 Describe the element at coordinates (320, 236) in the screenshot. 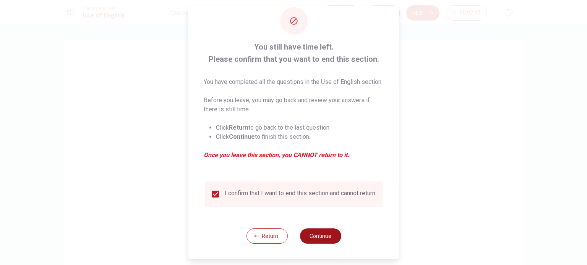

I see `button: Continue` at that location.